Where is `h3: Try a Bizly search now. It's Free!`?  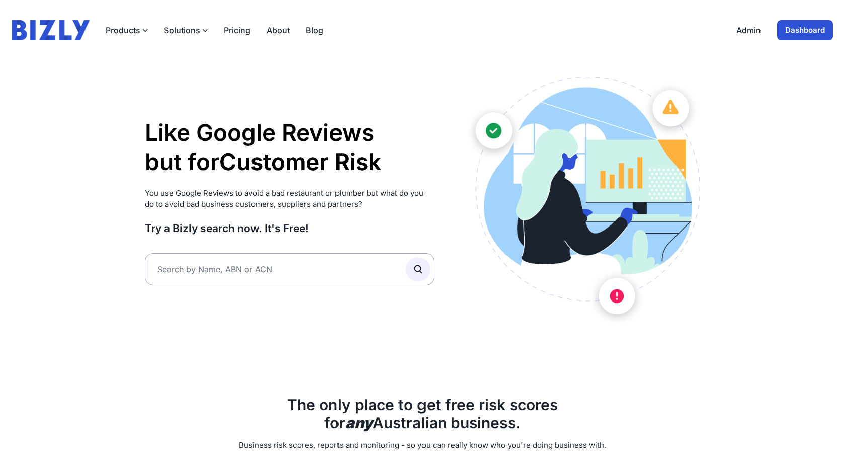 h3: Try a Bizly search now. It's Free! is located at coordinates (289, 228).